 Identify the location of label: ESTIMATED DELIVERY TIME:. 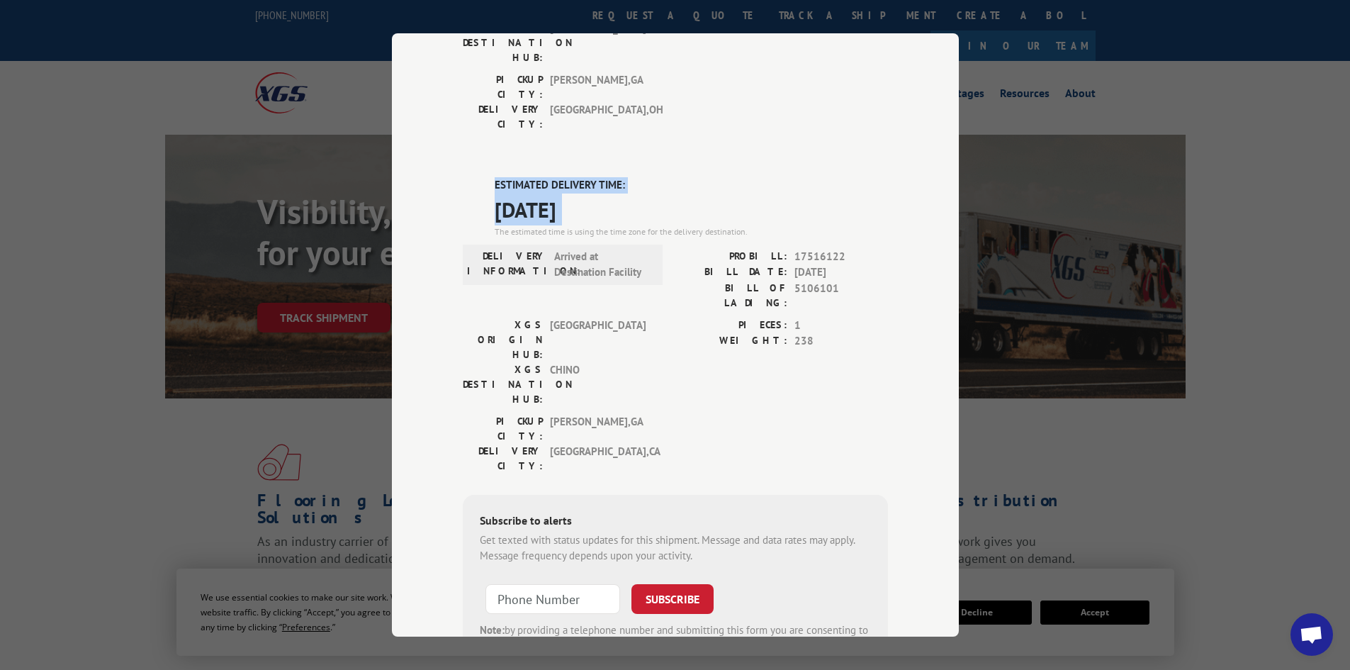
(691, 185).